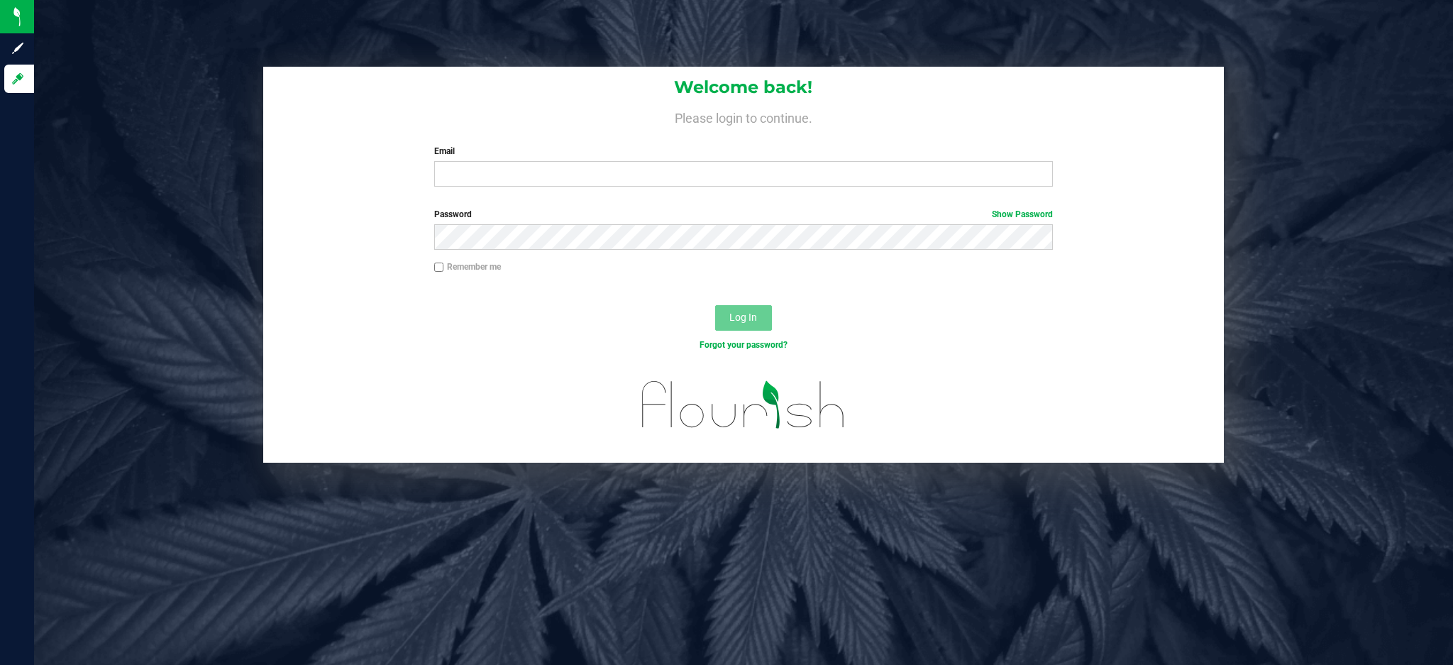  I want to click on h4: Please login to continue., so click(743, 116).